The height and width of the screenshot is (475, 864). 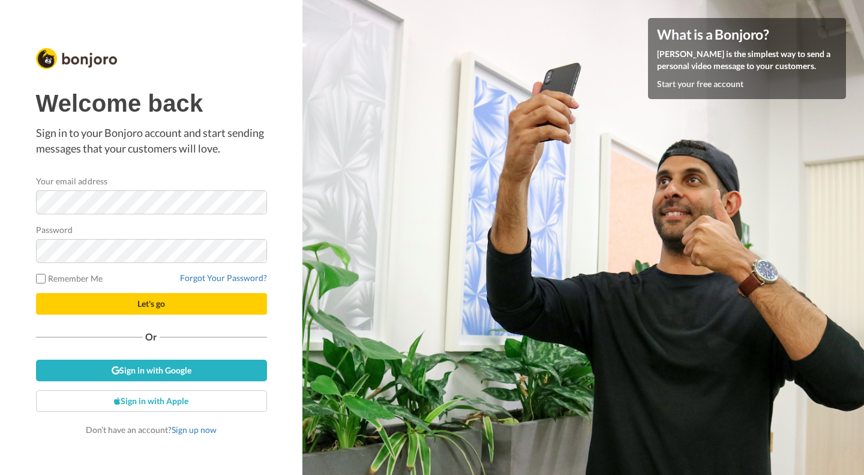 I want to click on h1: Welcome back, so click(x=151, y=103).